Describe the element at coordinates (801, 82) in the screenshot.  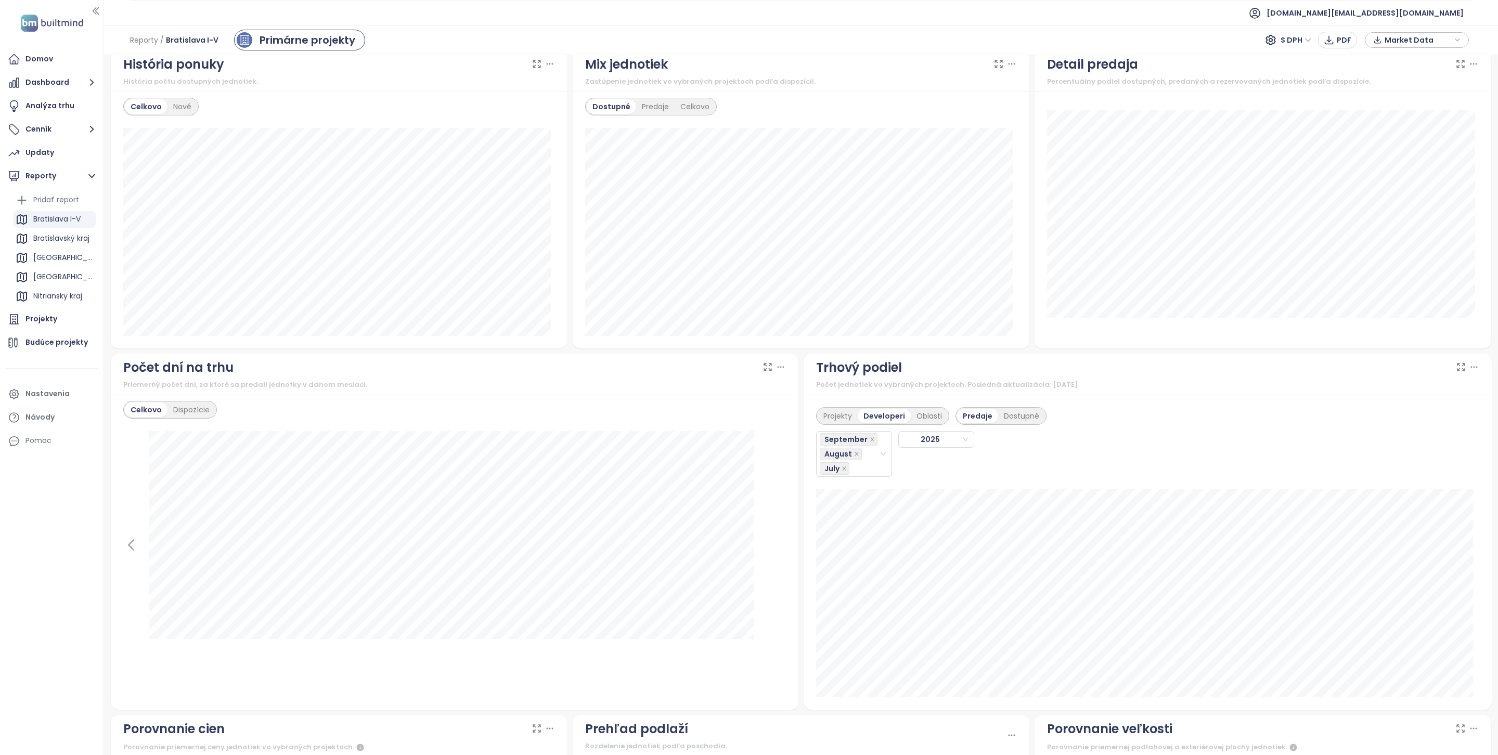
I see `div: Zastúpenie jednotiek vo vybraných projektoch podľa dispozícií.` at that location.